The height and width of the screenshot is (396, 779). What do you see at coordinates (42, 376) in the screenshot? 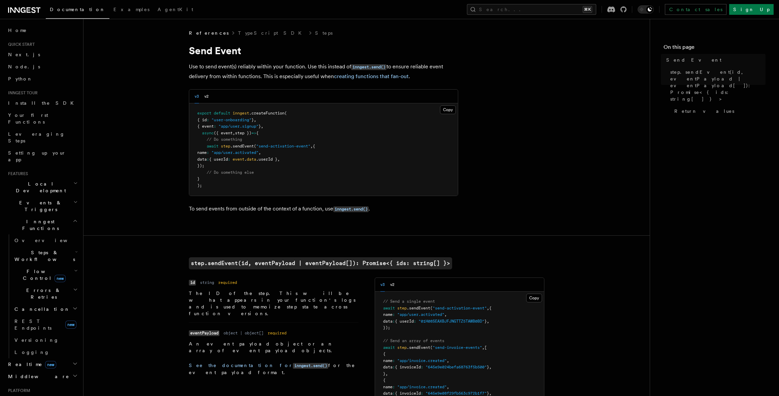
I see `button: Middleware` at bounding box center [42, 376].